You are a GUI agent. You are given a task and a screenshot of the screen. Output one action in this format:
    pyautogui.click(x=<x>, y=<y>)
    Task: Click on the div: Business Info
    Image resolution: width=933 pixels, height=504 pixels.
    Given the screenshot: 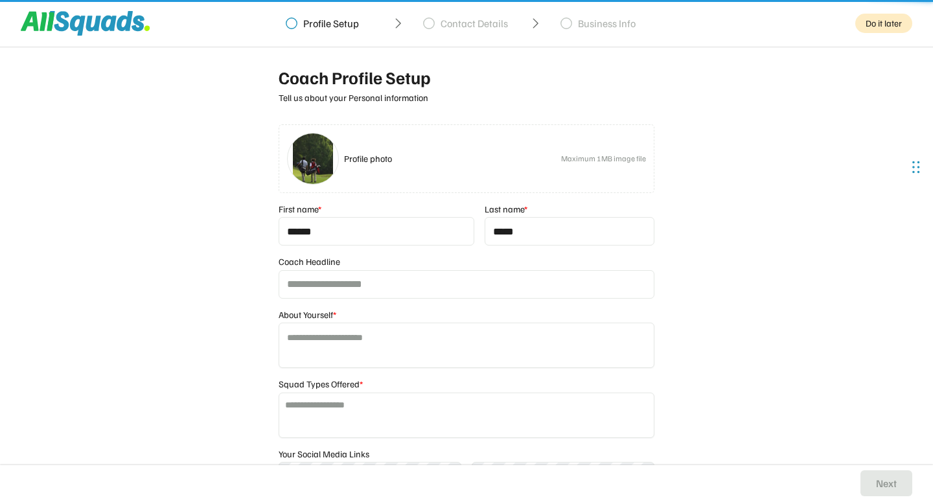 What is the action you would take?
    pyautogui.click(x=607, y=23)
    